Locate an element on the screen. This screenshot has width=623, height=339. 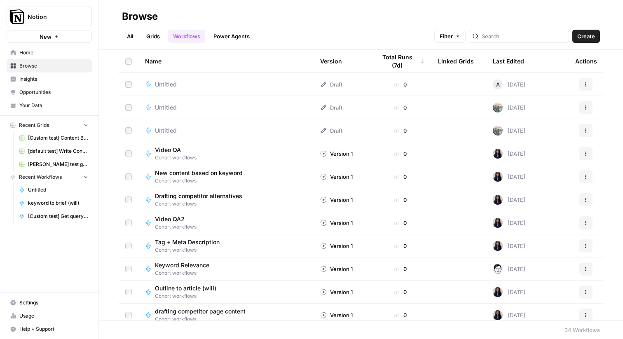
a: Browse is located at coordinates (49, 66).